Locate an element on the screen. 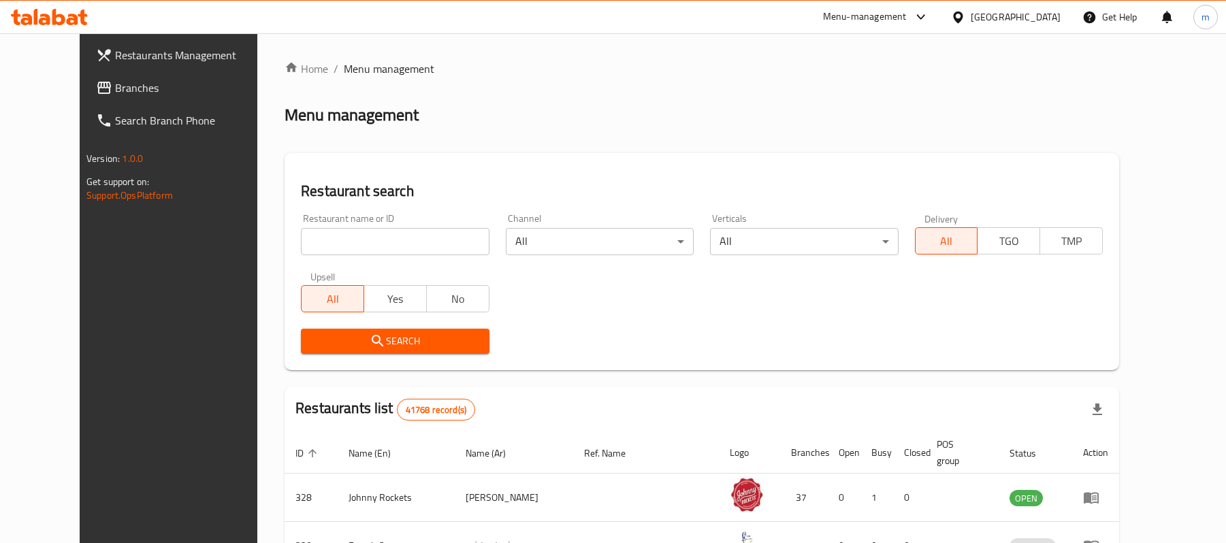 This screenshot has height=543, width=1226. span: No is located at coordinates (458, 299).